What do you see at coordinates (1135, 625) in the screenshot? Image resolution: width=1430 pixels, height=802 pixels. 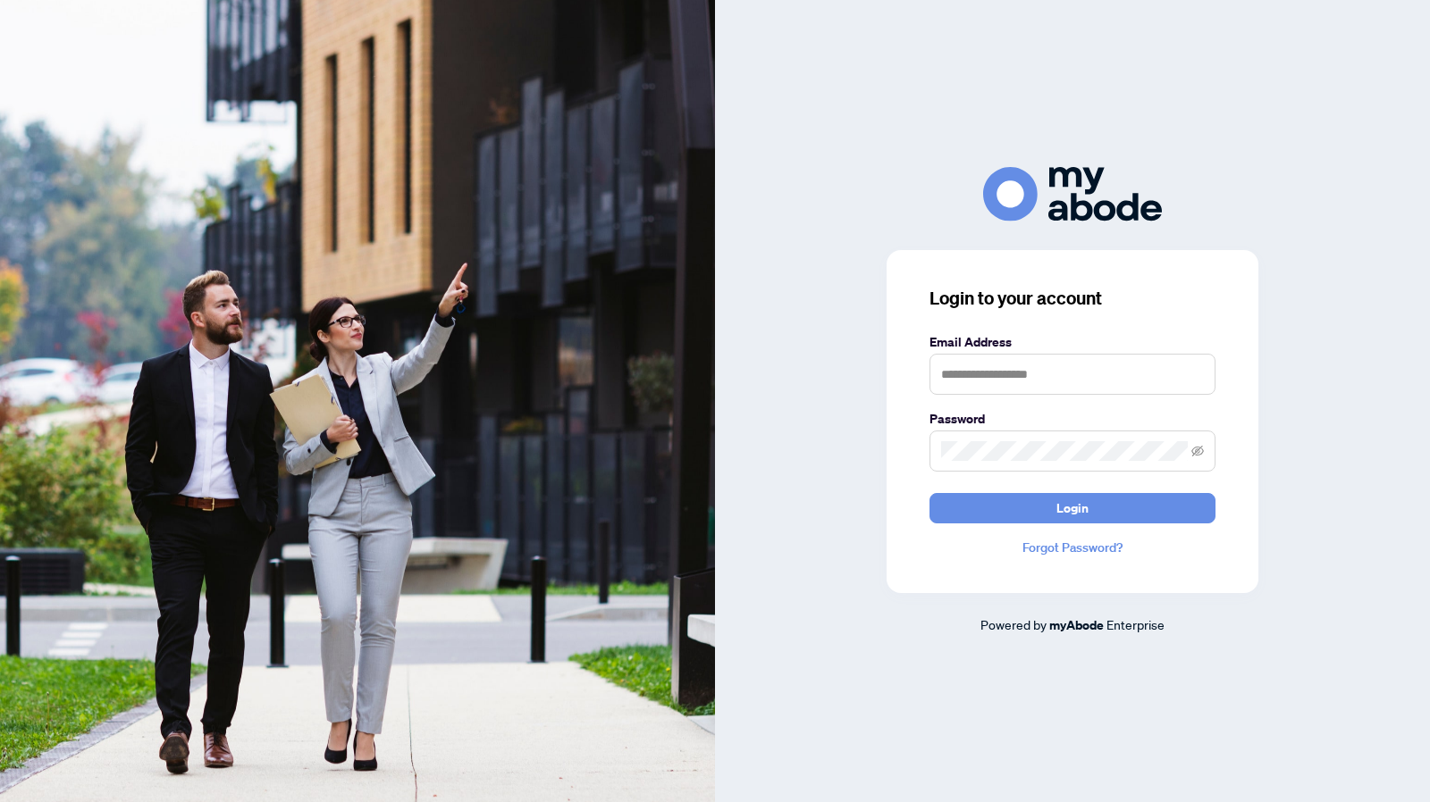 I see `span: Enterprise` at bounding box center [1135, 625].